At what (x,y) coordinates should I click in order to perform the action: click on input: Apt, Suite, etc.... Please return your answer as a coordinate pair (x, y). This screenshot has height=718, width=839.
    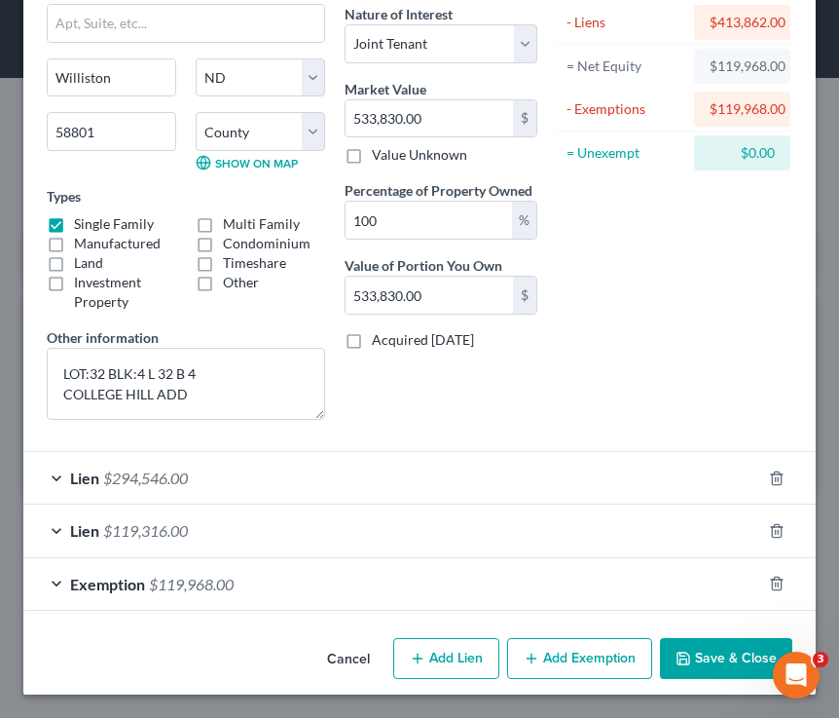
    Looking at the image, I should click on (186, 23).